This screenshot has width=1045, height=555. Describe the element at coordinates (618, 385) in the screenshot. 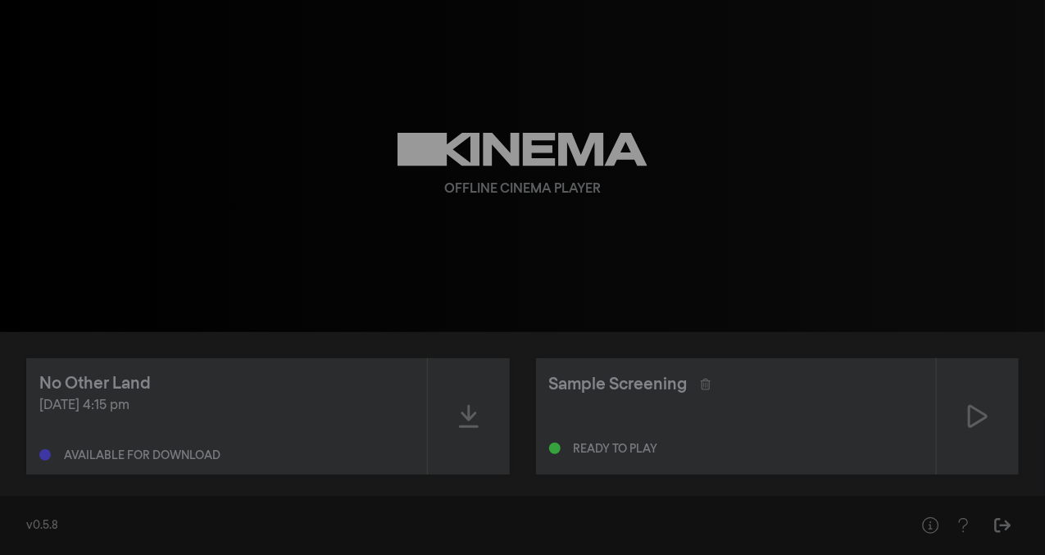

I see `div: Sample Screening` at that location.